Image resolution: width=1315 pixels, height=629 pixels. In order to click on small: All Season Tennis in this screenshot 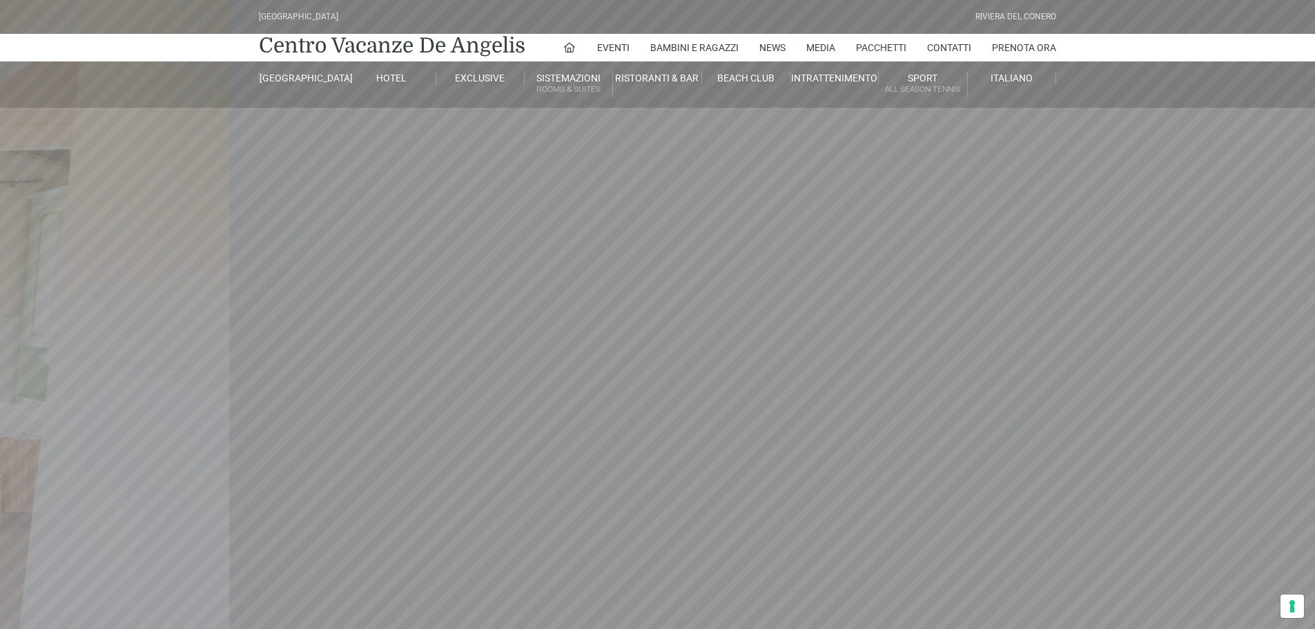, I will do `click(923, 89)`.